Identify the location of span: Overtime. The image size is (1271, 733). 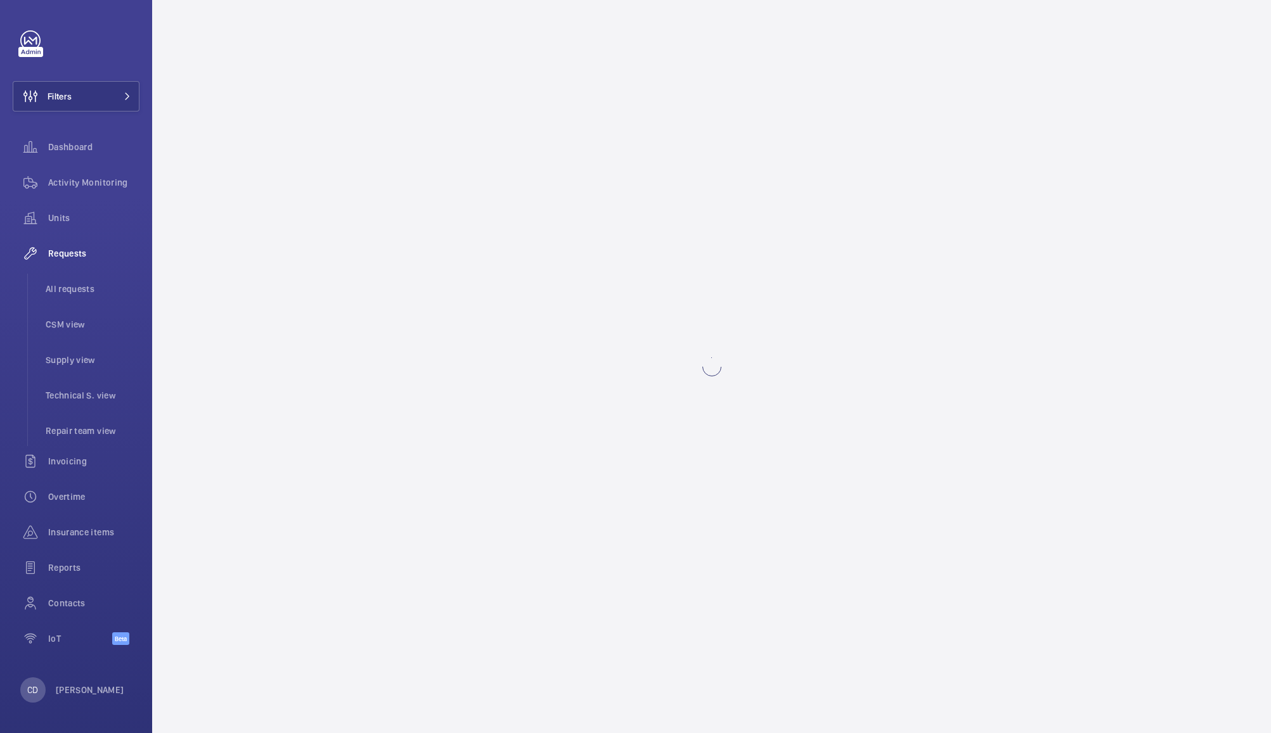
(94, 497).